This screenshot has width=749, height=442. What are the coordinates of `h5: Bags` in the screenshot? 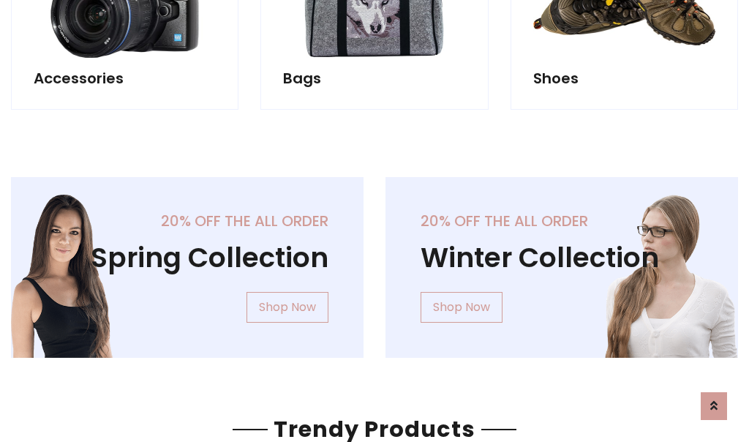 It's located at (374, 78).